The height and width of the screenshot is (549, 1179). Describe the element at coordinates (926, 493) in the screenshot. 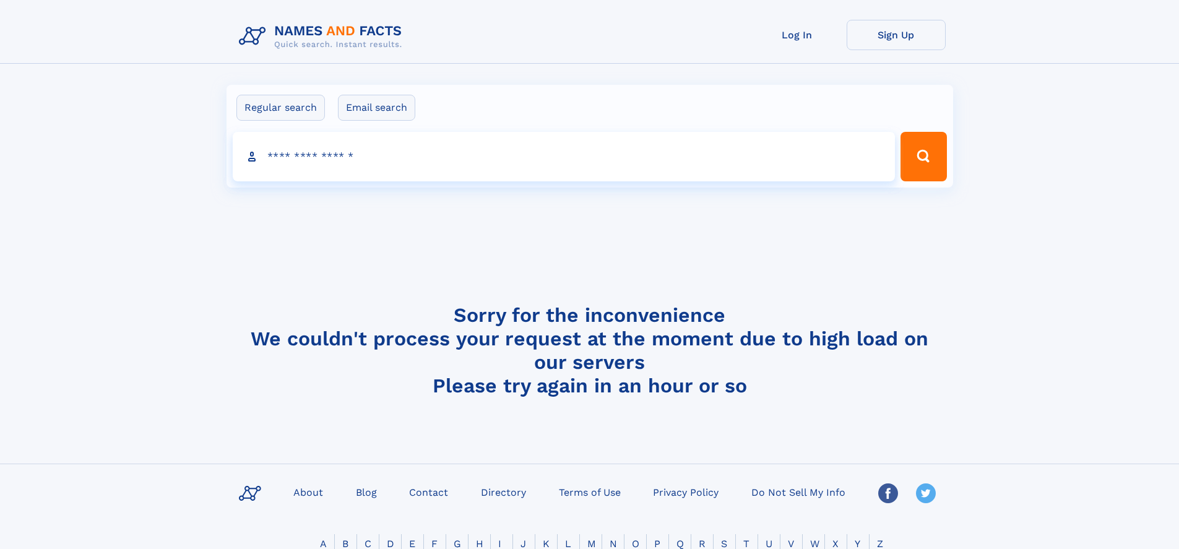

I see `img: Twitter` at that location.